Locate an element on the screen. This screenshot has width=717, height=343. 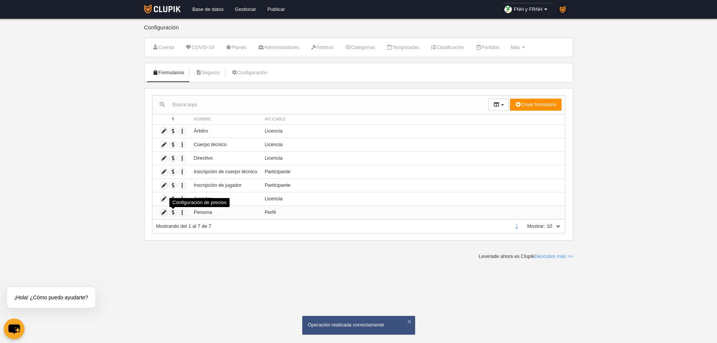
a: Seguros is located at coordinates (207, 73).